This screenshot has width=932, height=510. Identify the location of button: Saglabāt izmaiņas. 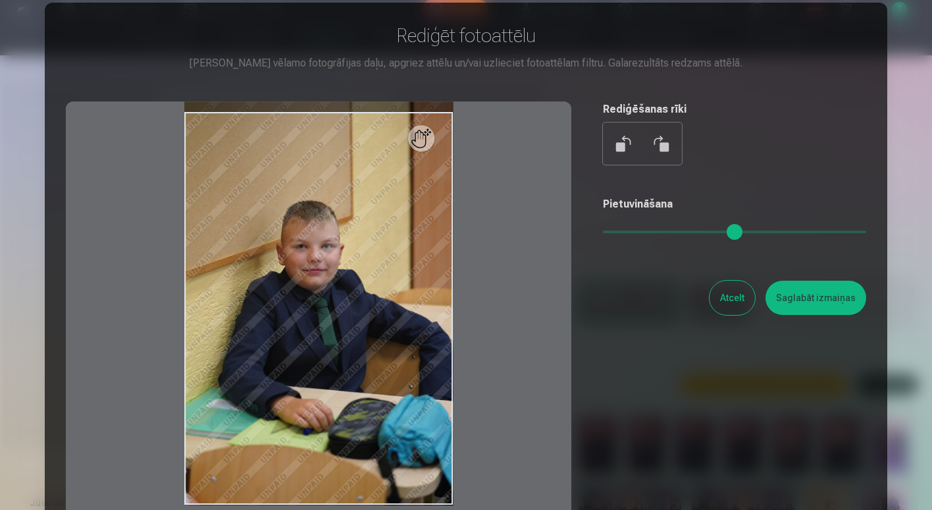
(816, 298).